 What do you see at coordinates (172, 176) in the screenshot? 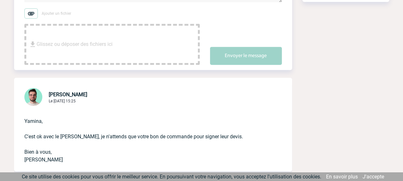
I see `span: Ce site utilise des cookies pour vous offrir le meilleur service. En poursuivant votre navigation...` at bounding box center [172, 176].